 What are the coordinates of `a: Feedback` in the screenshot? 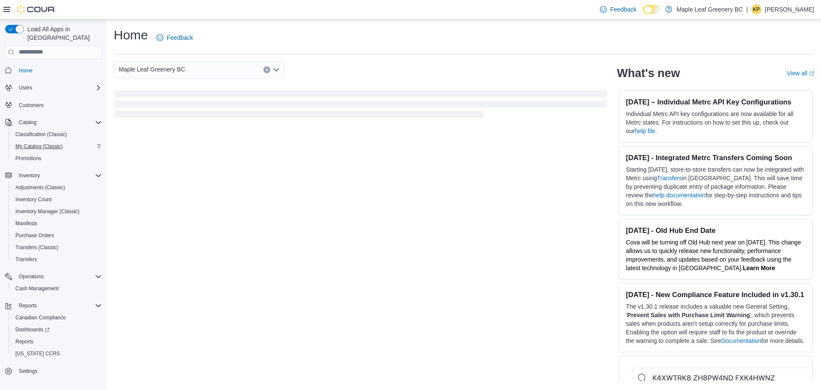 It's located at (618, 9).